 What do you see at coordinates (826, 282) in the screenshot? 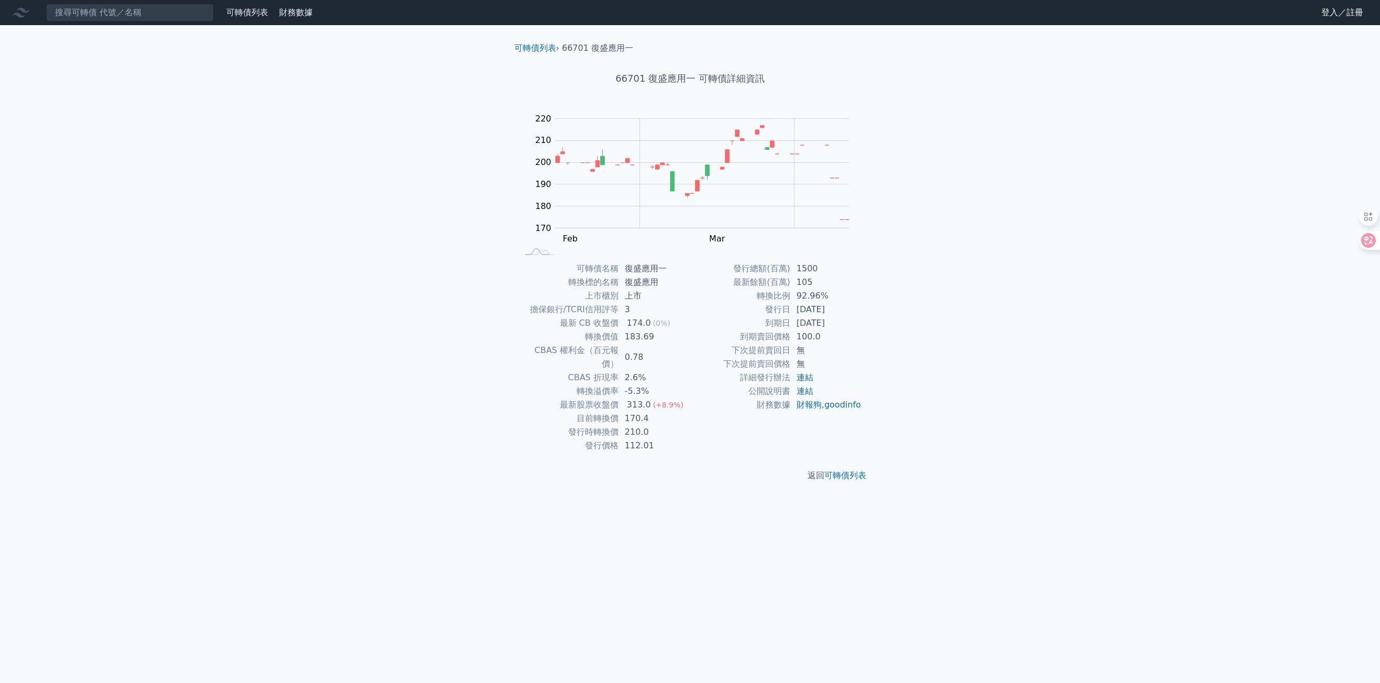
I see `td: 105` at bounding box center [826, 282].